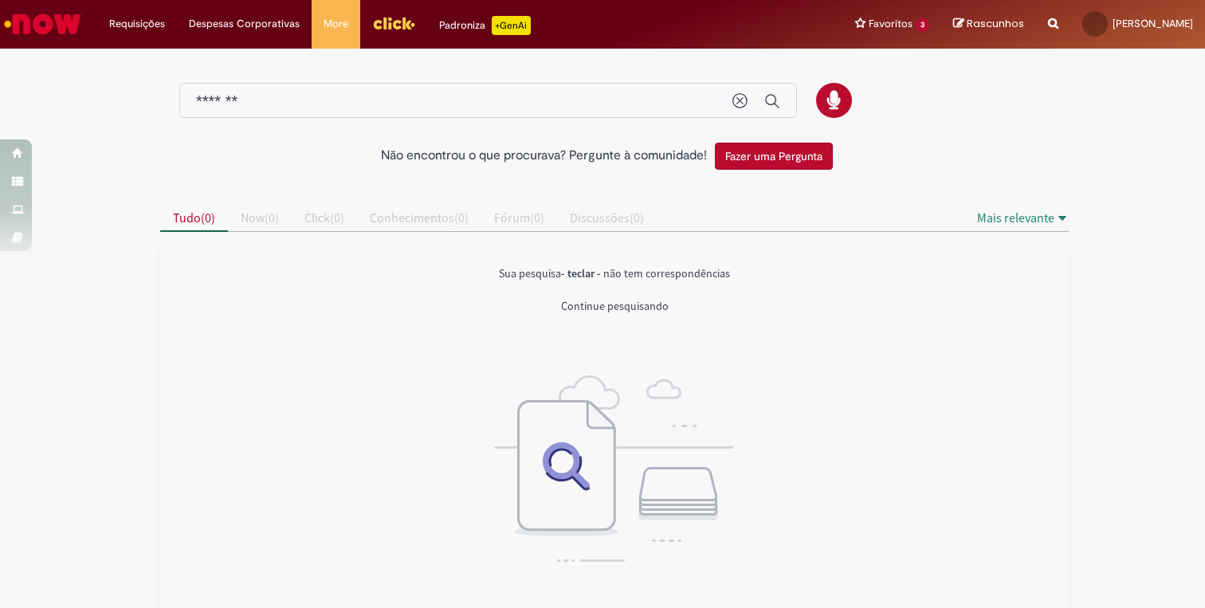 Image resolution: width=1205 pixels, height=608 pixels. I want to click on span: Rascunhos, so click(996, 23).